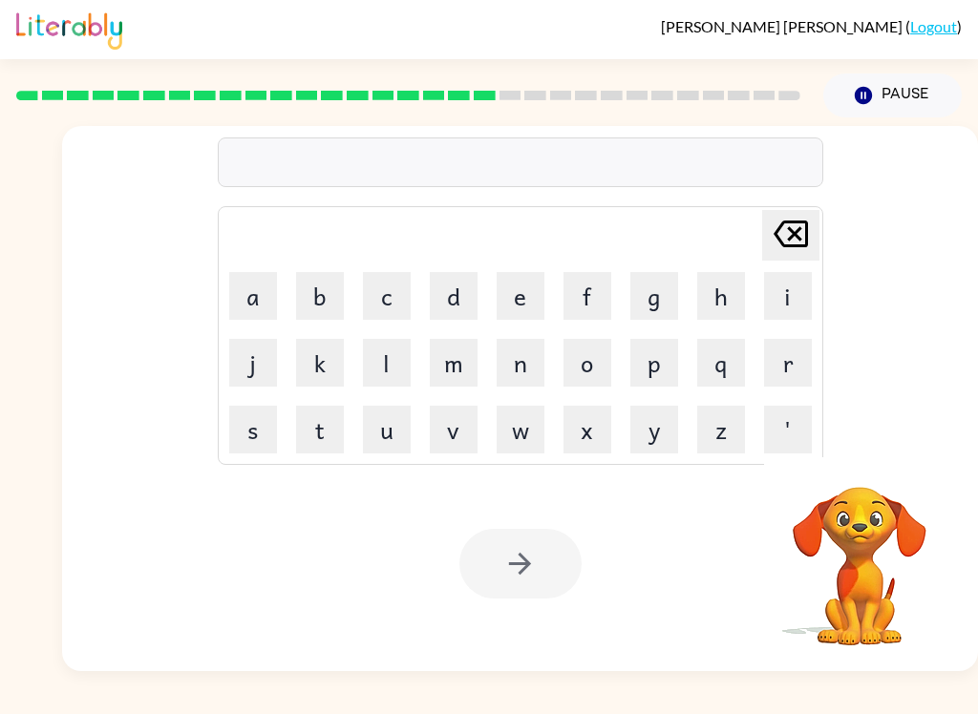  Describe the element at coordinates (454, 430) in the screenshot. I see `button: v` at that location.